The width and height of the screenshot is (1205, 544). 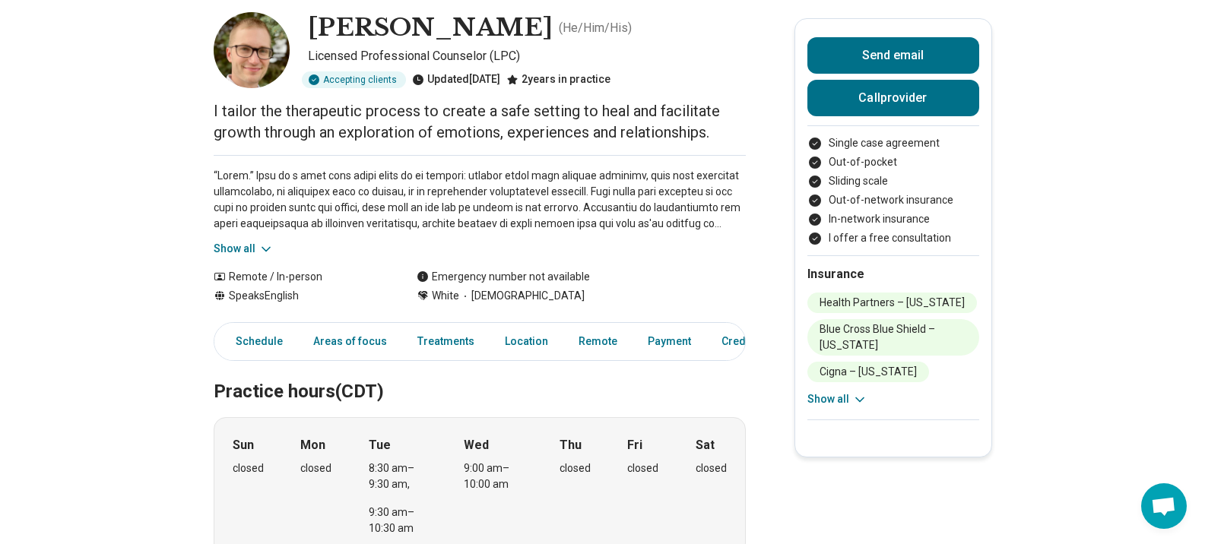 I want to click on div: Open chat, so click(x=1164, y=506).